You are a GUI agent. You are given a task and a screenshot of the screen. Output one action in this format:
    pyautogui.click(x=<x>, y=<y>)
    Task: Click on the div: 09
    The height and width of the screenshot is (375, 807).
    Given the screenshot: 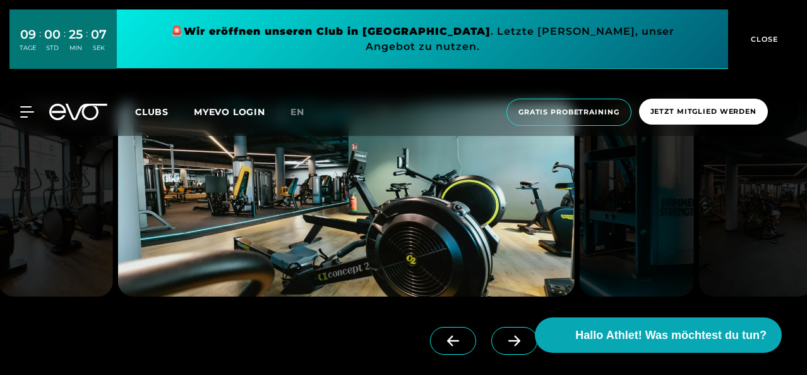 What is the action you would take?
    pyautogui.click(x=28, y=34)
    